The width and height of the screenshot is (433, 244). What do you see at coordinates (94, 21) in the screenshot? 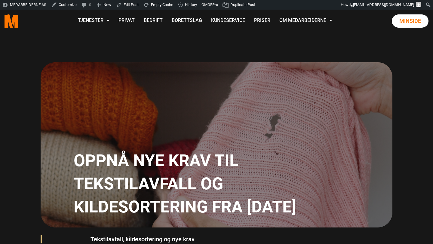
I see `a: Tjenester` at bounding box center [94, 21].